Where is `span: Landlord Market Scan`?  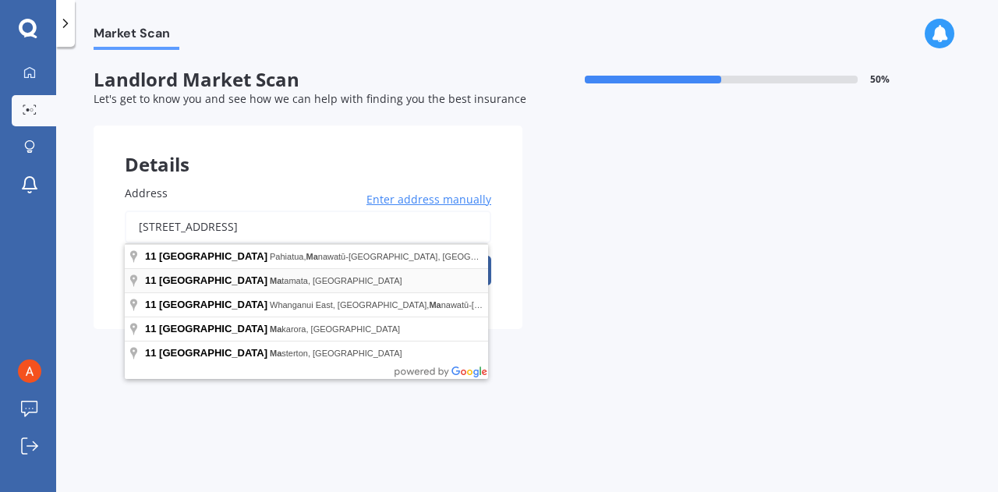
span: Landlord Market Scan is located at coordinates (308, 80).